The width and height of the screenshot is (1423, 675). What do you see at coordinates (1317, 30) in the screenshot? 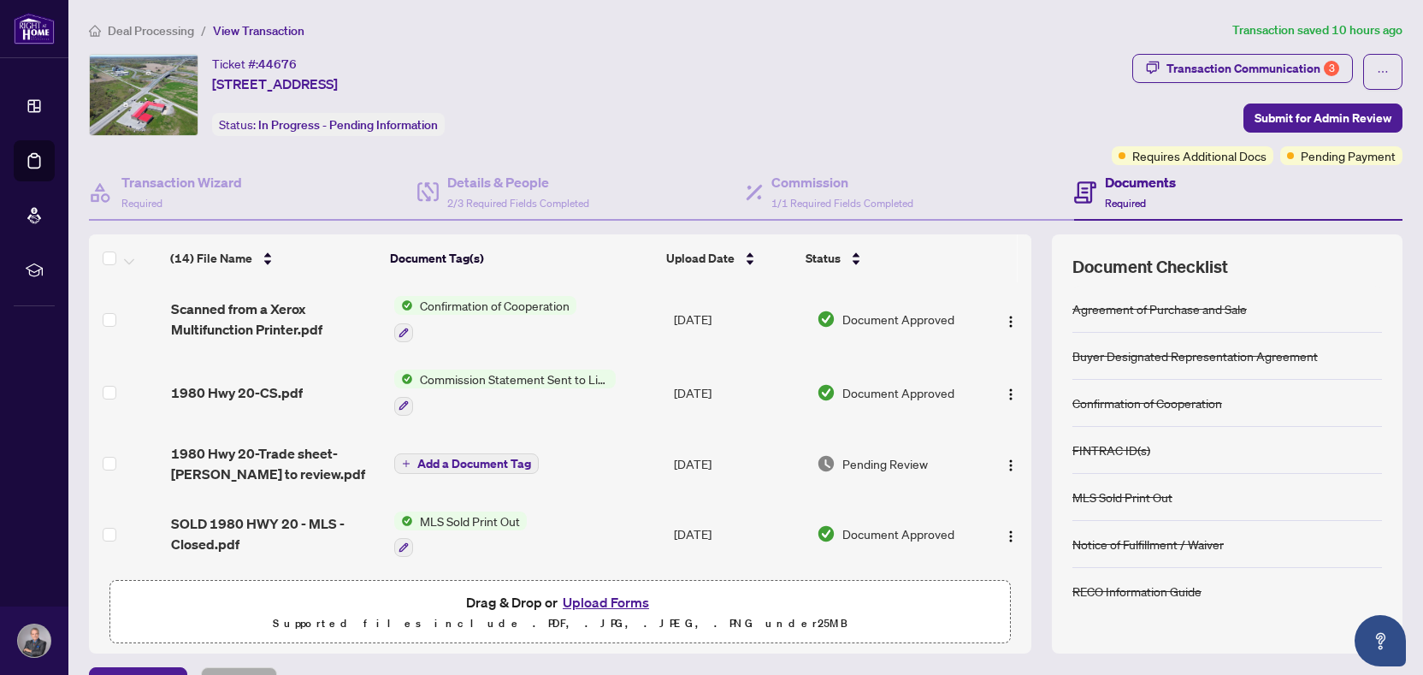
I see `article: Transaction saved 10 hours ago` at bounding box center [1317, 30].